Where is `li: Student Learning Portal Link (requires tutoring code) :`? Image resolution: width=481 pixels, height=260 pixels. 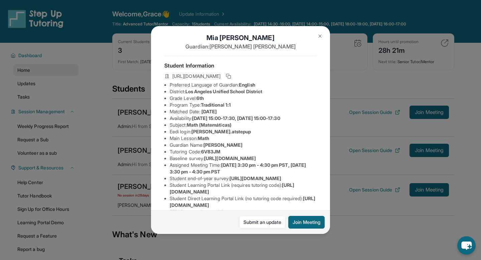 li: Student Learning Portal Link (requires tutoring code) : is located at coordinates (243, 189).